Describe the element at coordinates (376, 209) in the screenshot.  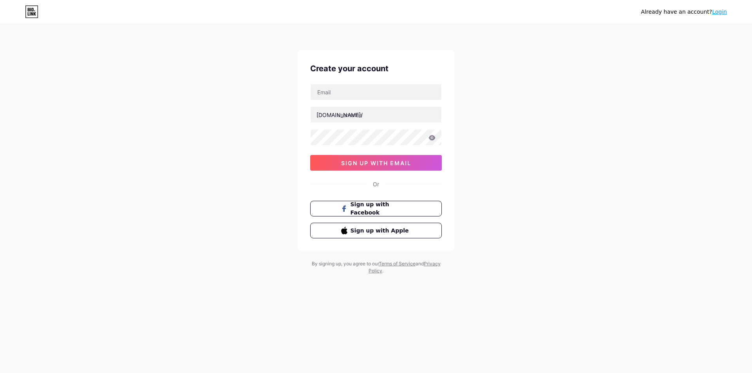
I see `a: Sign up with Facebook` at that location.